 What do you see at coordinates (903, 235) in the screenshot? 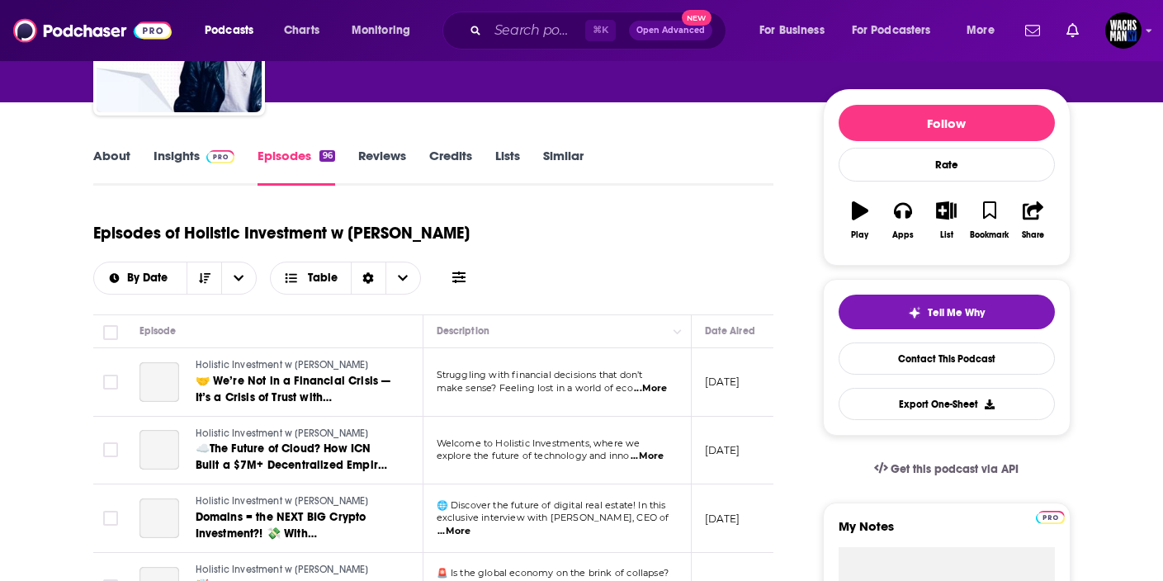
I see `div: Apps` at bounding box center [903, 235].